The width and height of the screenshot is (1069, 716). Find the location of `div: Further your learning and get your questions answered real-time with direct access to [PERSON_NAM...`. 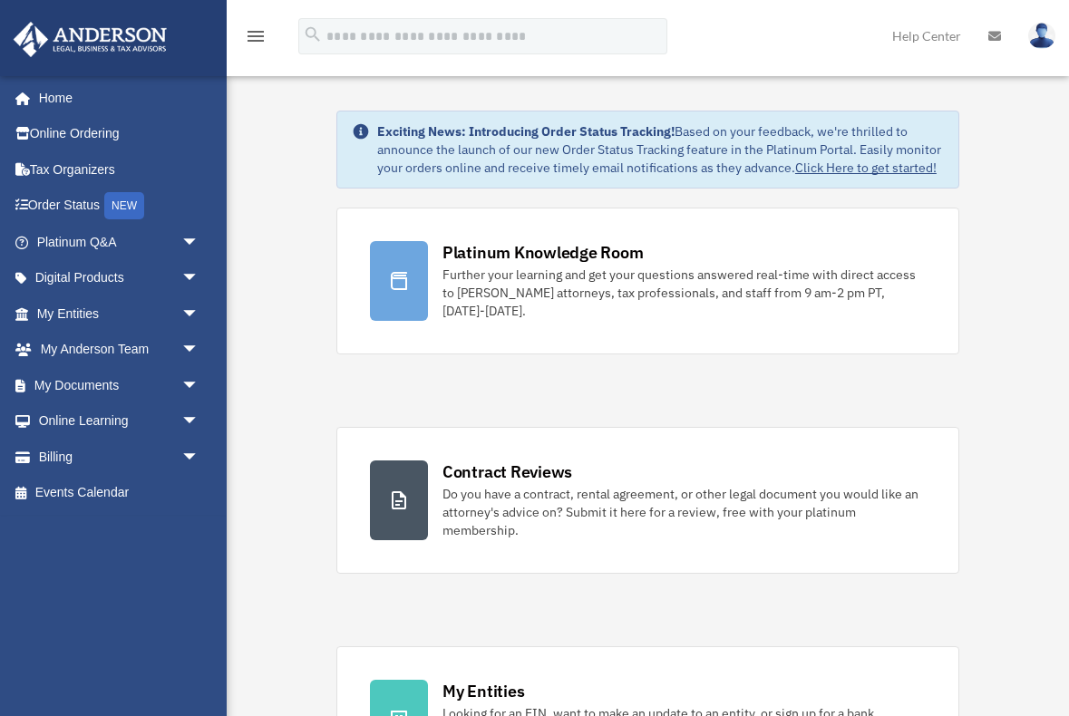

div: Further your learning and get your questions answered real-time with direct access to [PERSON_NAM... is located at coordinates (683, 293).